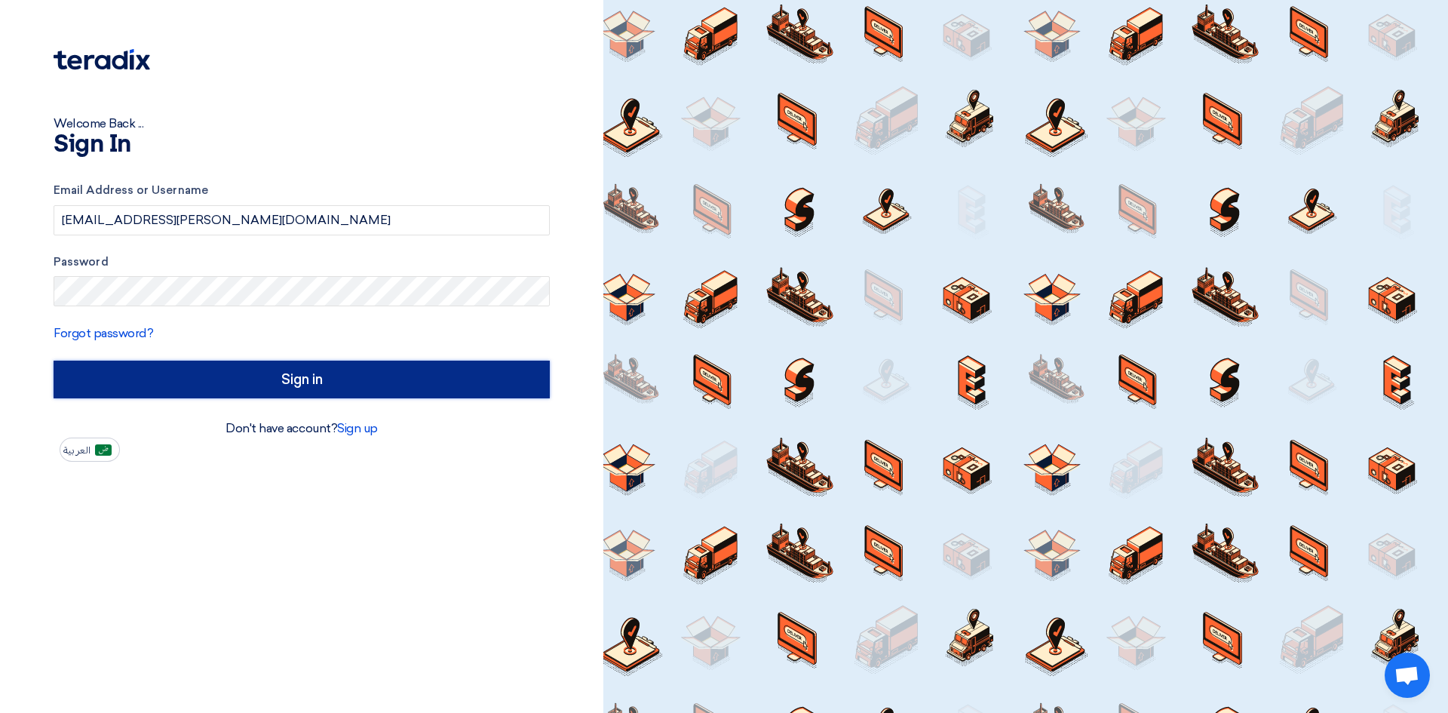  What do you see at coordinates (357, 428) in the screenshot?
I see `a: Sign up` at bounding box center [357, 428].